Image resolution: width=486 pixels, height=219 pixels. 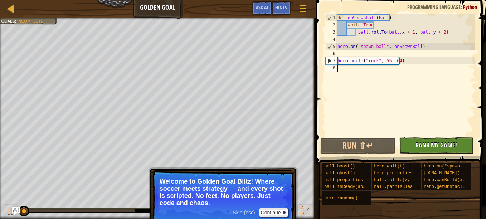 What do you see at coordinates (396, 180) in the screenshot?
I see `span: ball.rollTo(x, y)` at bounding box center [396, 180].